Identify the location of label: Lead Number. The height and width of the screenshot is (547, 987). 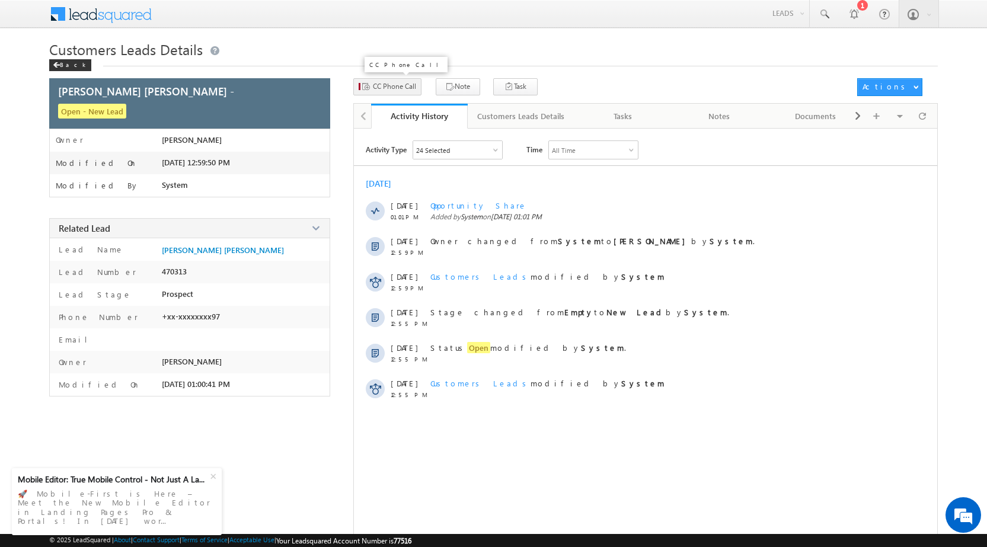
(96, 271).